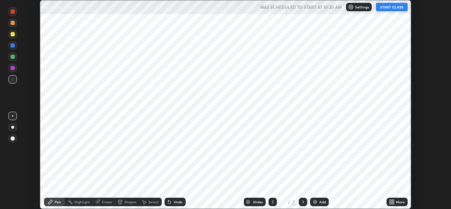 Image resolution: width=451 pixels, height=209 pixels. What do you see at coordinates (63, 7) in the screenshot?
I see `p: Inorganic chemistry` at bounding box center [63, 7].